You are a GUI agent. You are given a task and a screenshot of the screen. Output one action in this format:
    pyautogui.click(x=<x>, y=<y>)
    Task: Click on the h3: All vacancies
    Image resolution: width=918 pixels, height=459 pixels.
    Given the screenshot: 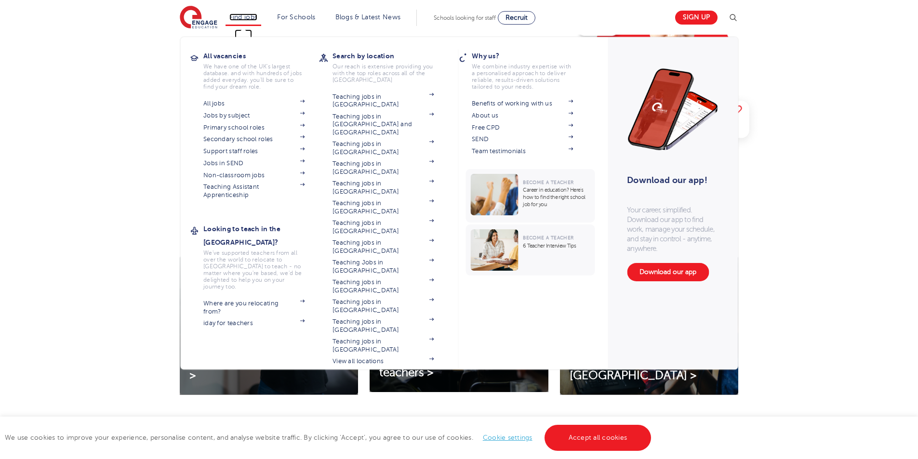 What is the action you would take?
    pyautogui.click(x=261, y=56)
    